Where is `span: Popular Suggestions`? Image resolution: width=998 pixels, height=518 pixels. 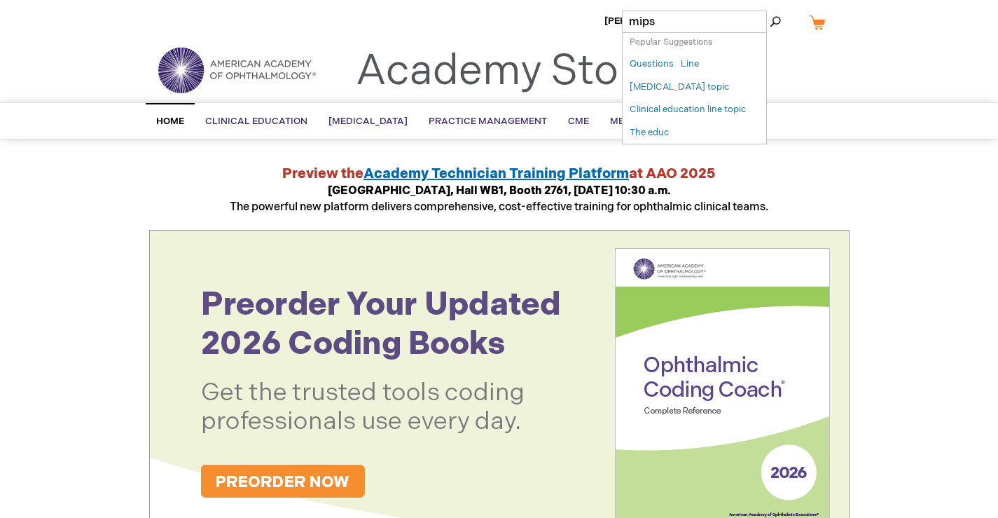
span: Popular Suggestions is located at coordinates (671, 42).